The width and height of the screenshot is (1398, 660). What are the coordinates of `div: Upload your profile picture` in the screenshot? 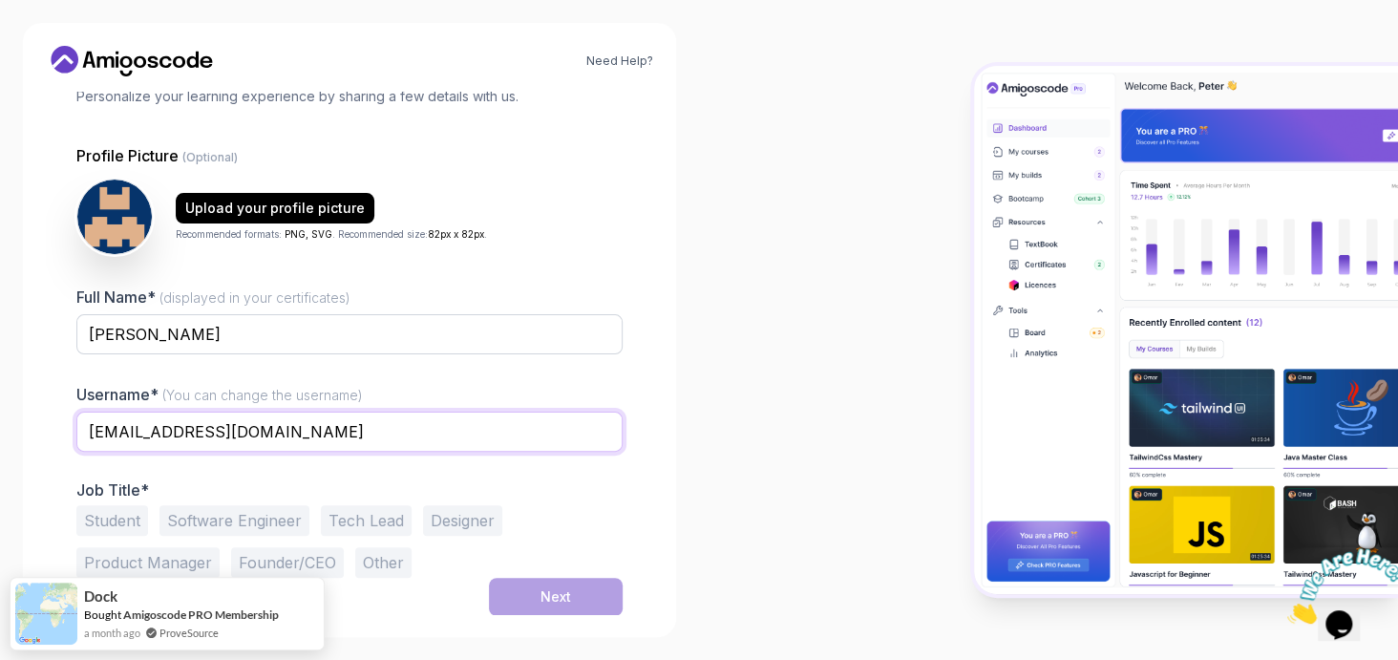 It's located at (275, 208).